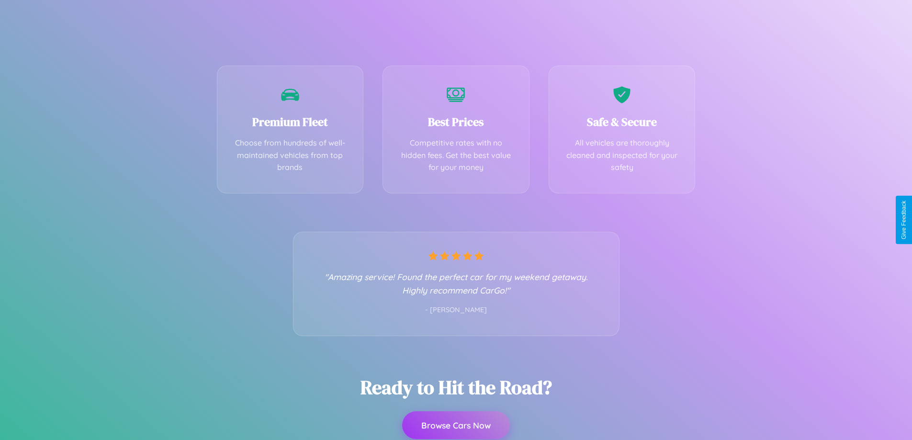 Image resolution: width=912 pixels, height=440 pixels. What do you see at coordinates (622, 122) in the screenshot?
I see `h3: Safe & Secure` at bounding box center [622, 122].